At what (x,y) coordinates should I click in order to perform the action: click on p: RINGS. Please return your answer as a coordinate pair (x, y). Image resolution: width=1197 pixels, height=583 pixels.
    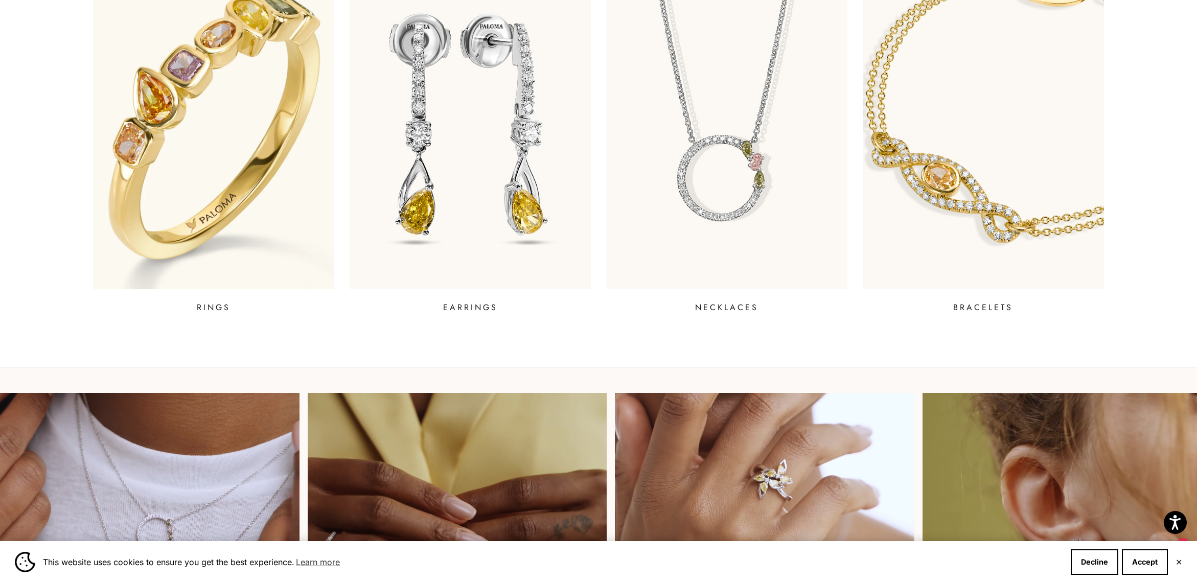
    Looking at the image, I should click on (214, 308).